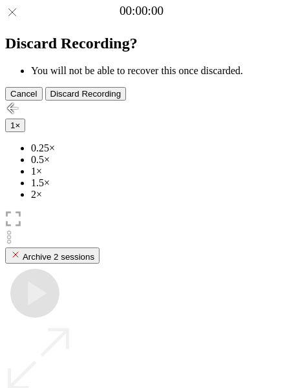 Image resolution: width=283 pixels, height=388 pixels. Describe the element at coordinates (86, 94) in the screenshot. I see `button: Discard Recording` at that location.